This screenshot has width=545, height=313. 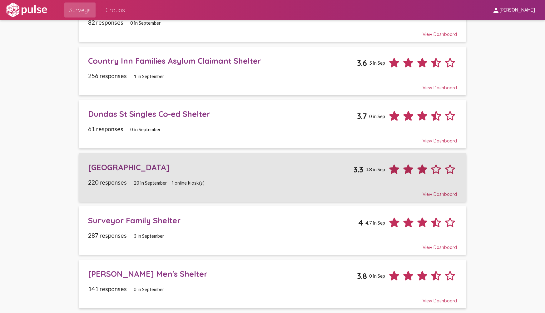 What do you see at coordinates (188, 183) in the screenshot?
I see `span: 1 online kiosk(s)` at bounding box center [188, 183].